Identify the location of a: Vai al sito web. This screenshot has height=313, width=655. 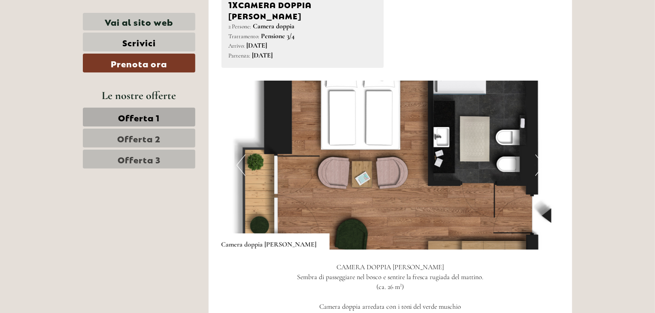
(139, 21).